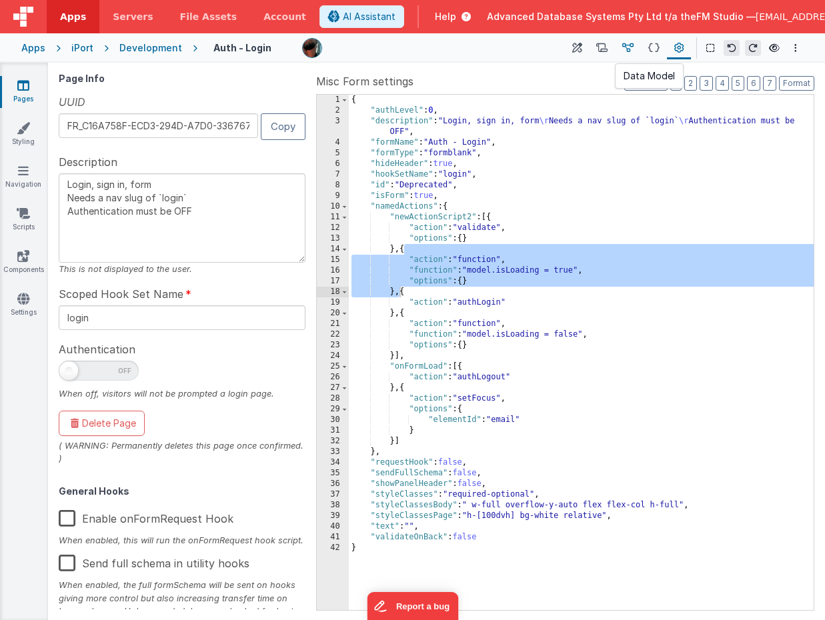  I want to click on span: Advanced Database Systems Pty Ltd t/a theFM Studio —, so click(621, 17).